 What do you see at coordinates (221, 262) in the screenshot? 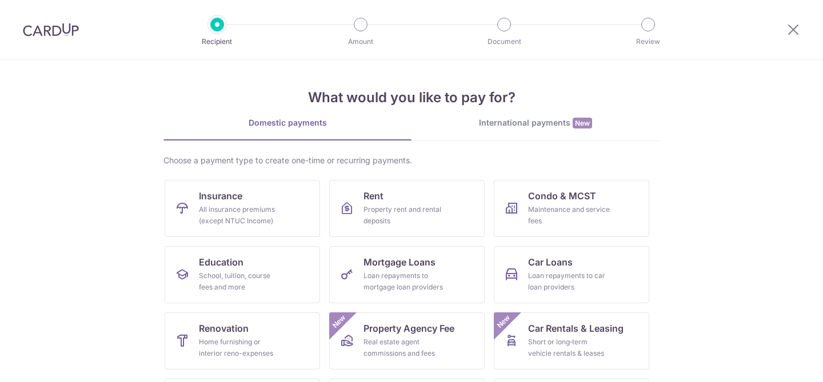
I see `span: Education` at bounding box center [221, 262].